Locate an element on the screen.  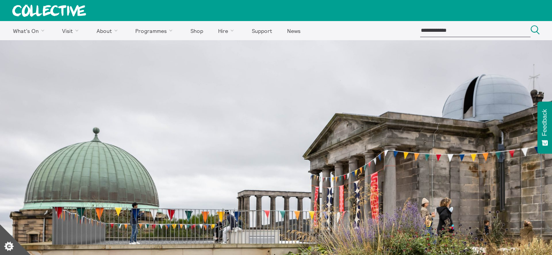
span: Feedback is located at coordinates (544, 123).